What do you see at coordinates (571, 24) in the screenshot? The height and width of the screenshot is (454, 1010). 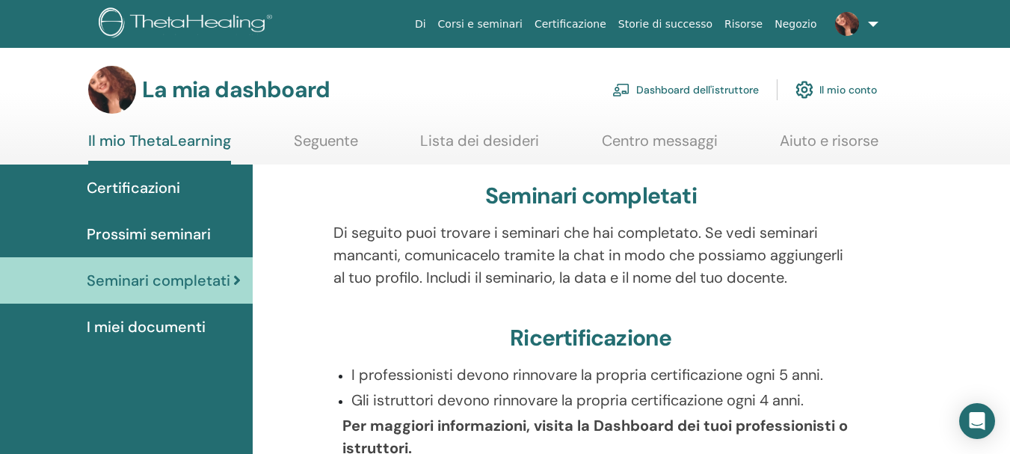 I see `font: Certificazione` at bounding box center [571, 24].